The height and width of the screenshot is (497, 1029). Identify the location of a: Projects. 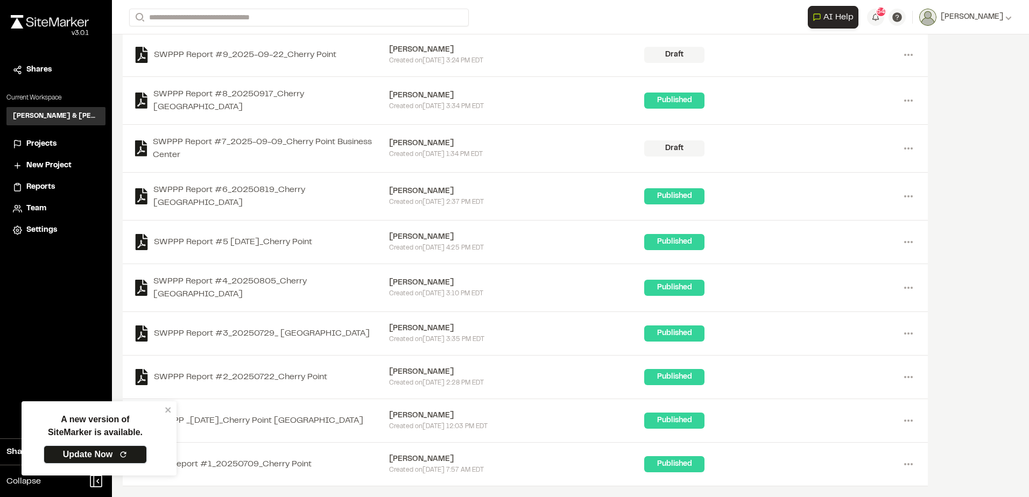
(56, 144).